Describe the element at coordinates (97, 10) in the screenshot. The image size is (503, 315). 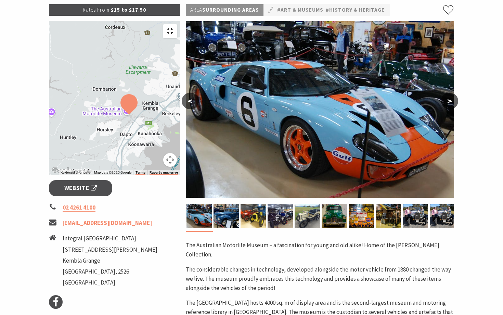
I see `span: Rates From:` at that location.